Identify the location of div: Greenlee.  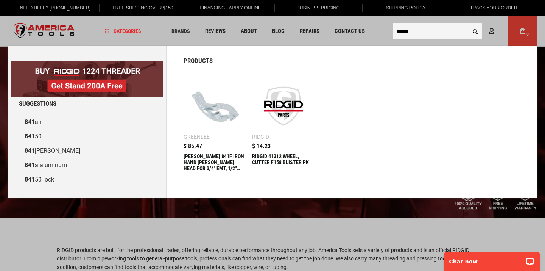
(196, 137).